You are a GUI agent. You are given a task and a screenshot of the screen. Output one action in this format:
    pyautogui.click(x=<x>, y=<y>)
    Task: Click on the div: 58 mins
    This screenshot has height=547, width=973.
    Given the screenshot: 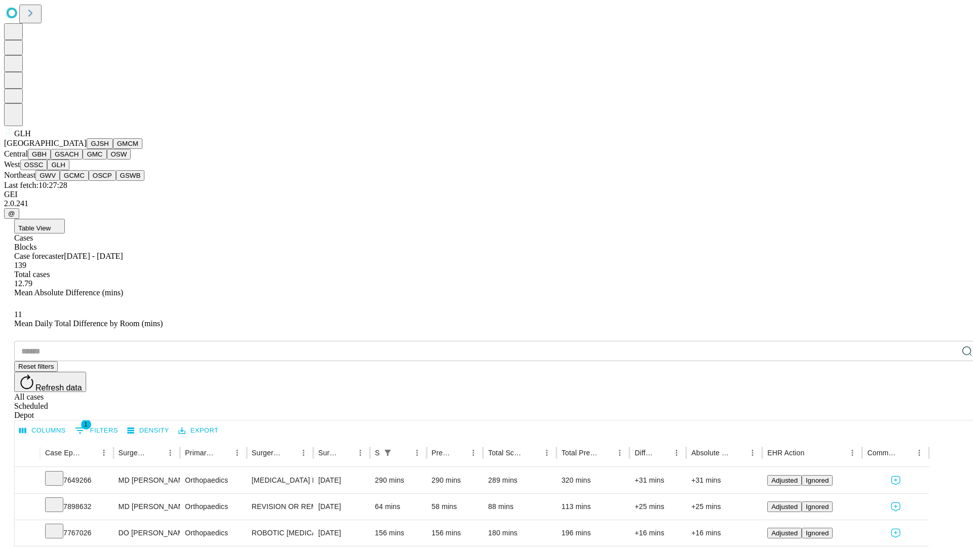 What is the action you would take?
    pyautogui.click(x=455, y=507)
    